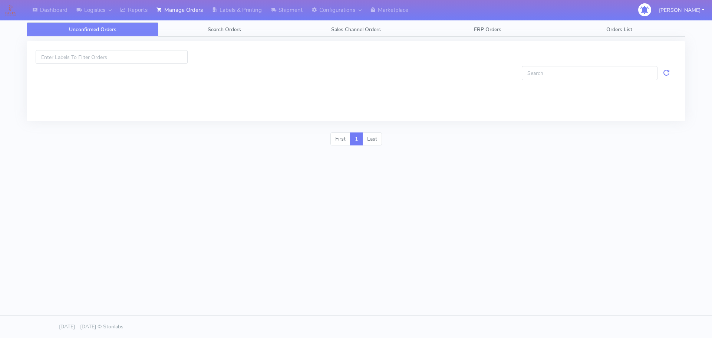  What do you see at coordinates (224, 29) in the screenshot?
I see `span: Search Orders` at bounding box center [224, 29].